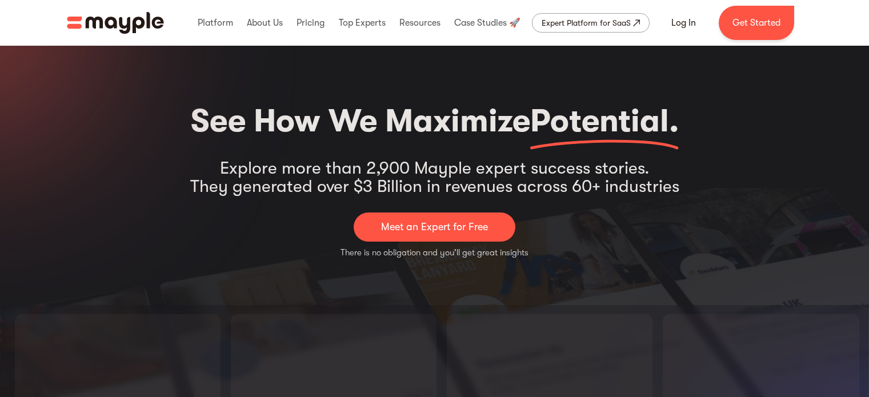 The width and height of the screenshot is (869, 397). I want to click on div: Pricing, so click(310, 23).